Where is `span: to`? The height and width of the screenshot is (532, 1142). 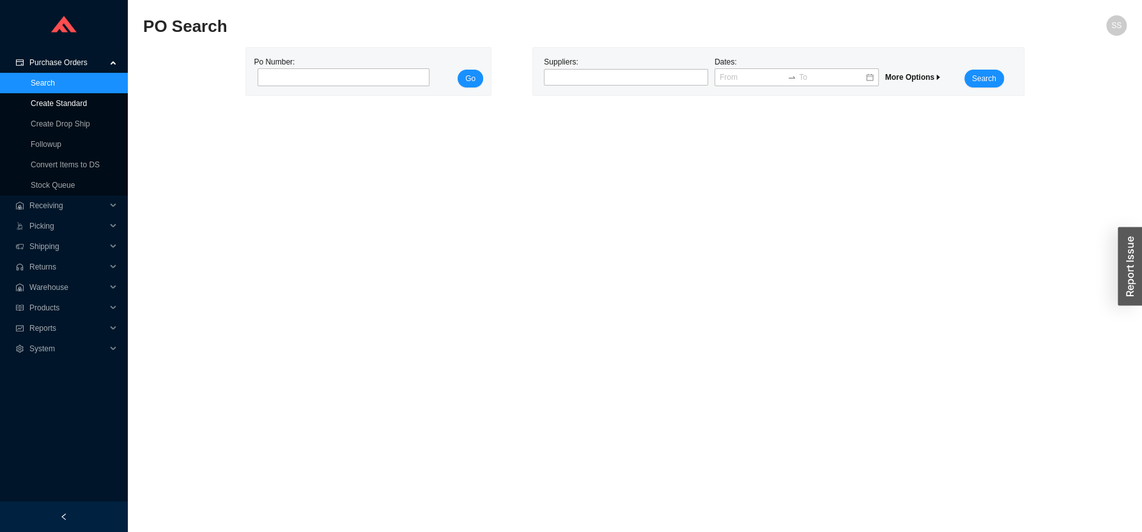 span: to is located at coordinates (792, 77).